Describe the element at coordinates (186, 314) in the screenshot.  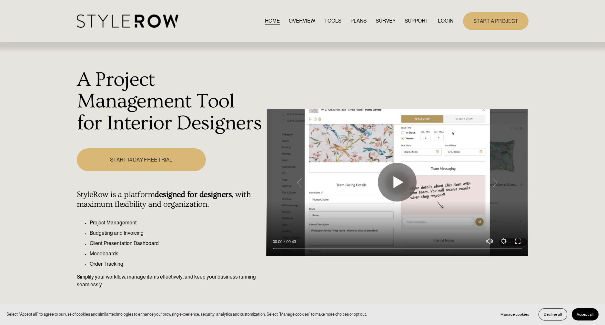
I see `p: Select “Accept all” to agree to our use of cookies and similar technologies to enhance your brows...` at that location.